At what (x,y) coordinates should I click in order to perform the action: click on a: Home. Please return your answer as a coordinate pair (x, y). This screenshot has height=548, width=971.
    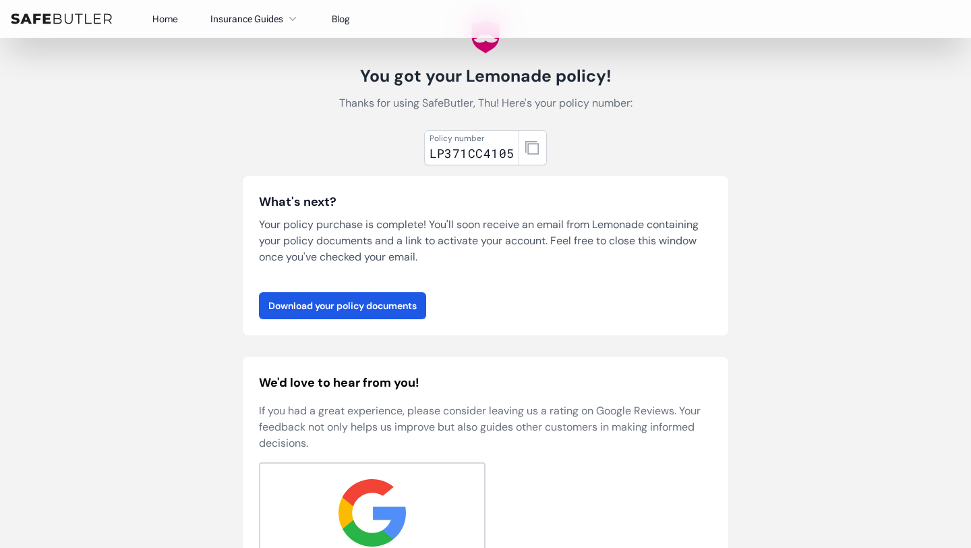
    Looking at the image, I should click on (165, 19).